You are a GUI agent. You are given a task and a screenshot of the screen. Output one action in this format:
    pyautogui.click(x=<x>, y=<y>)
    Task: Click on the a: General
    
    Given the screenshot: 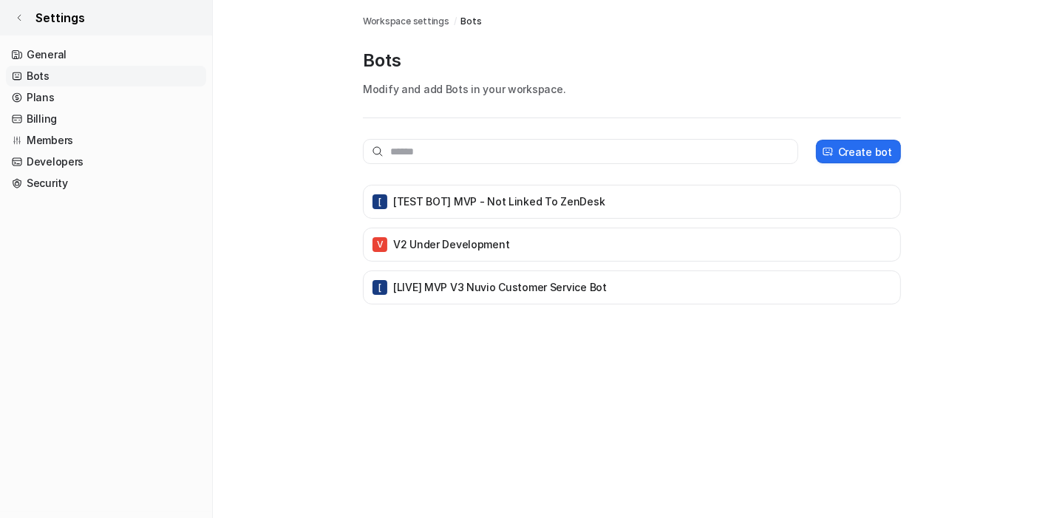 What is the action you would take?
    pyautogui.click(x=106, y=55)
    